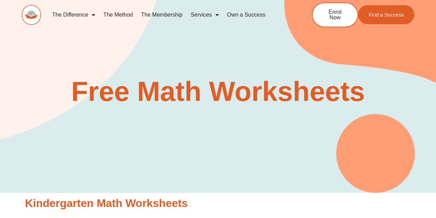  I want to click on span: Find a Success, so click(386, 14).